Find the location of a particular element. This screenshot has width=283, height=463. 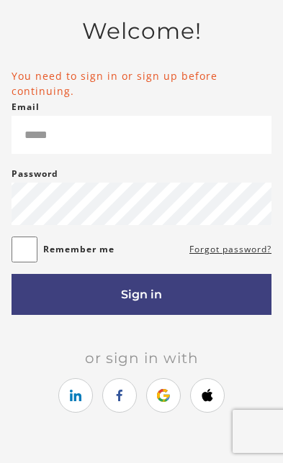

a: Forgot password? is located at coordinates (230, 249).